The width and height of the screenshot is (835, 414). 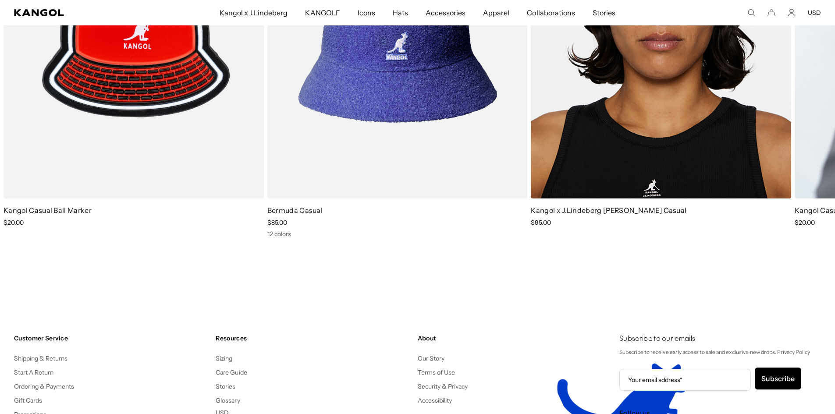 What do you see at coordinates (44, 386) in the screenshot?
I see `a: Ordering & Payments` at bounding box center [44, 386].